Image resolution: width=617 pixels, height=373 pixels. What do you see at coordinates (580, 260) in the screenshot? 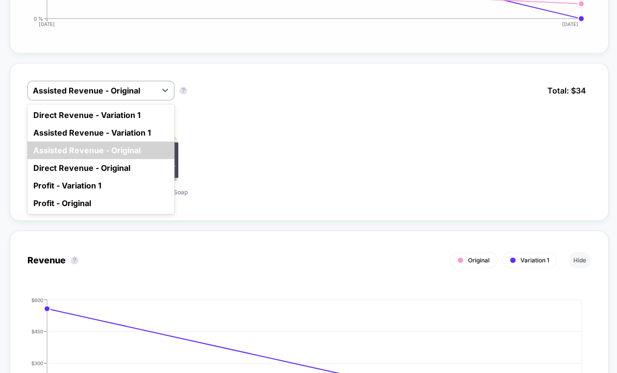
I see `button: Hide` at bounding box center [580, 260].